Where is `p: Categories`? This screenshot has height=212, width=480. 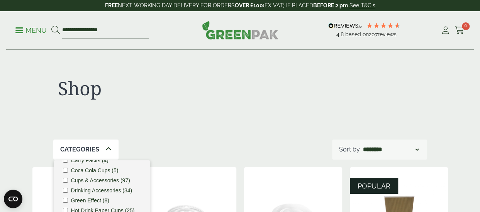
p: Categories is located at coordinates (79, 150).